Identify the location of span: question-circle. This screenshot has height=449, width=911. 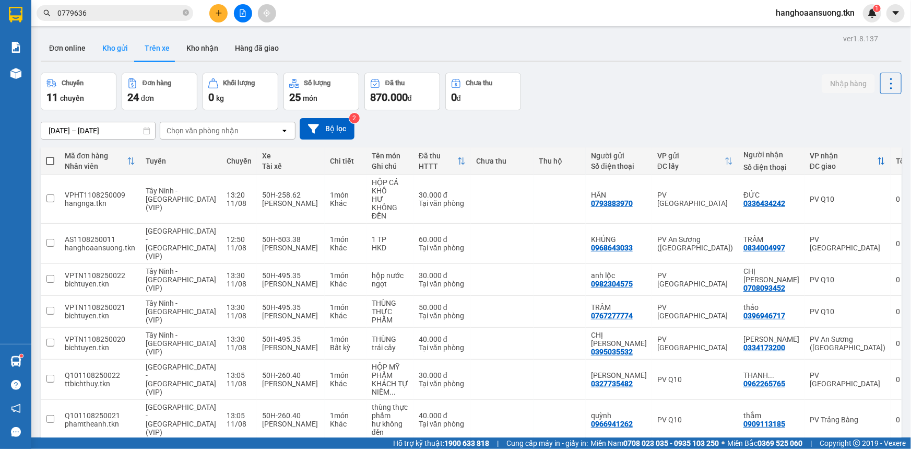
(16, 384).